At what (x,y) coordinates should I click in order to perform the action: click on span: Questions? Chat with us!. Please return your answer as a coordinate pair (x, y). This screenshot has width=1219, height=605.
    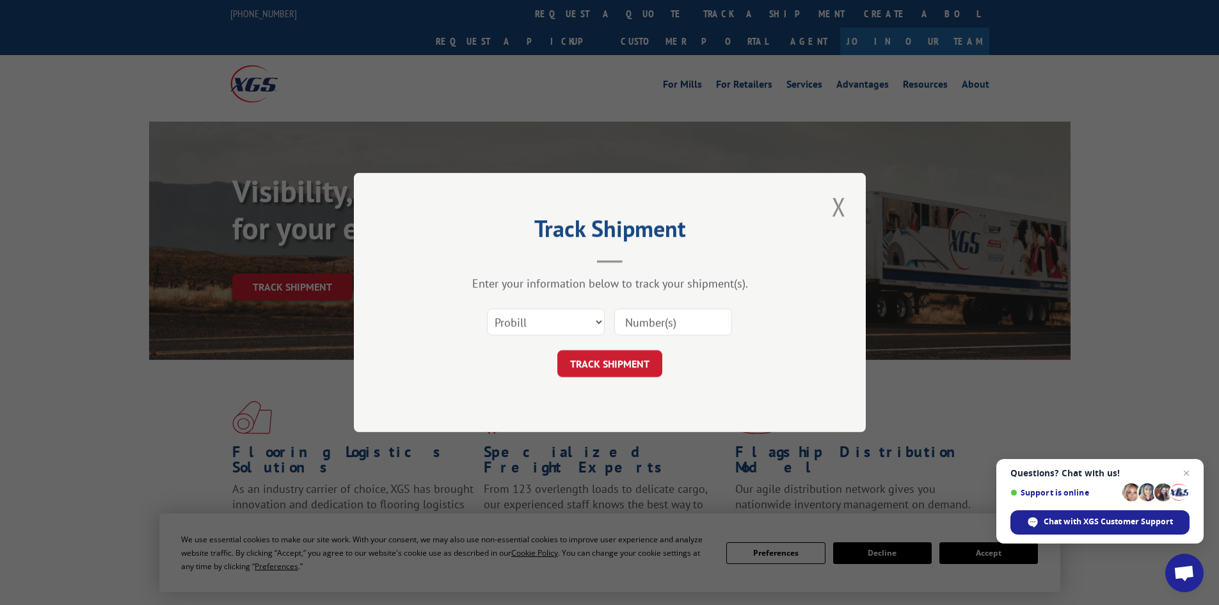
    Looking at the image, I should click on (1100, 473).